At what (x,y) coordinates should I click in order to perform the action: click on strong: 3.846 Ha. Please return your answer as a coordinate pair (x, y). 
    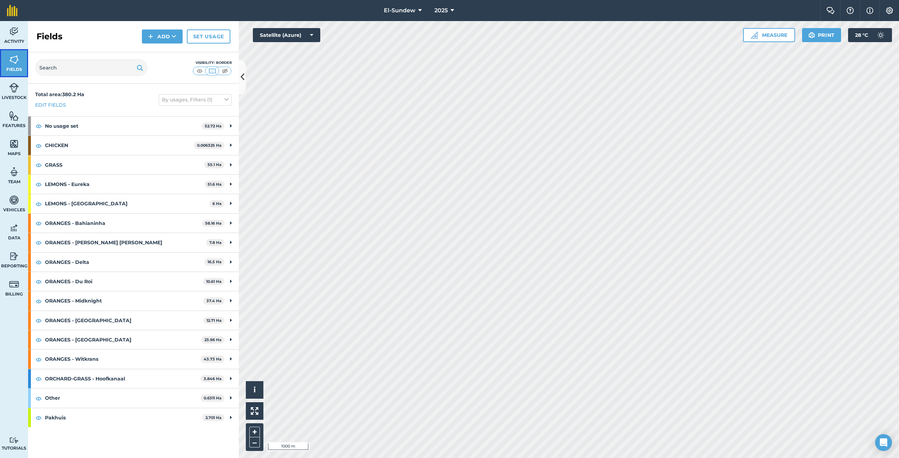
    Looking at the image, I should click on (213, 379).